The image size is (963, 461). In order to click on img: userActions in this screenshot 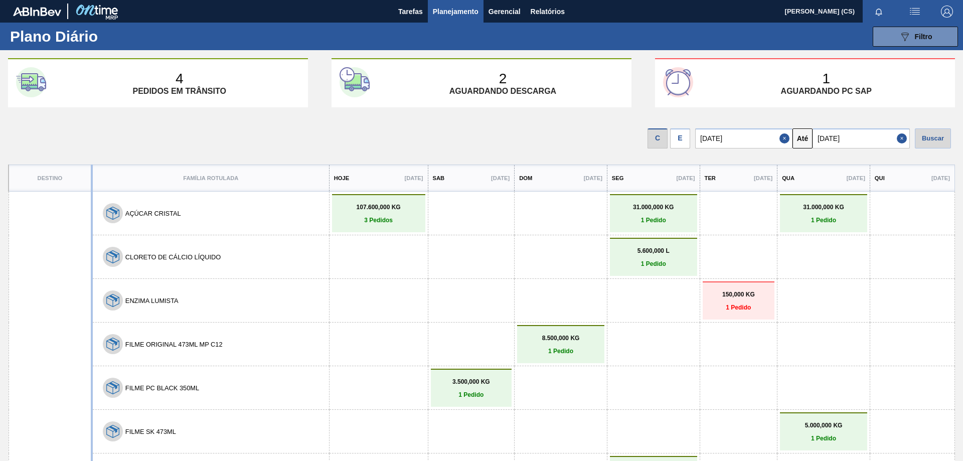, I will do `click(915, 12)`.